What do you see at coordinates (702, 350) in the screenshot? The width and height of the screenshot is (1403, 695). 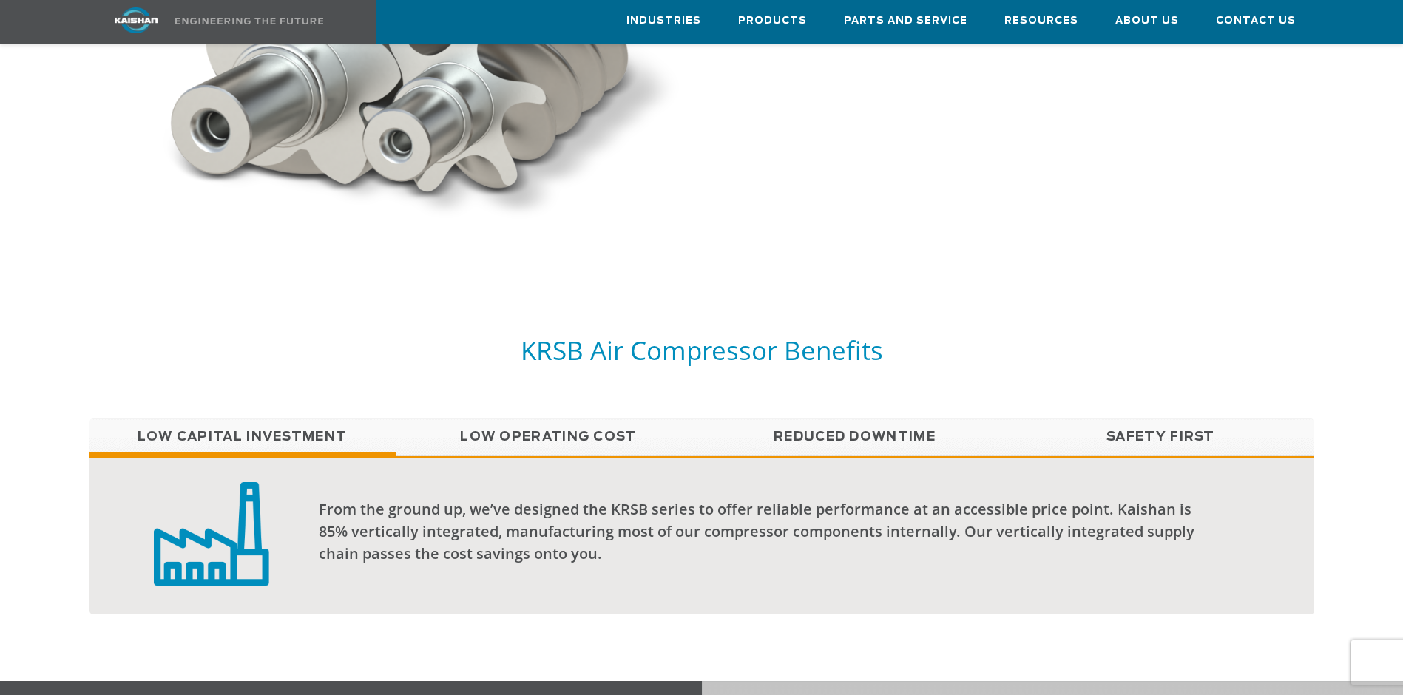 I see `h5: KRSB Air Compressor Benefits` at bounding box center [702, 350].